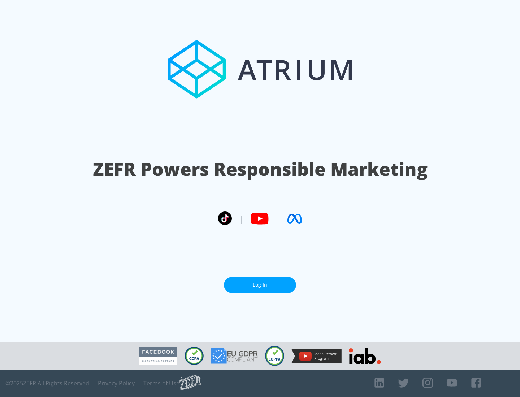 The height and width of the screenshot is (397, 520). What do you see at coordinates (194, 356) in the screenshot?
I see `img: CCPA Compliant` at bounding box center [194, 356].